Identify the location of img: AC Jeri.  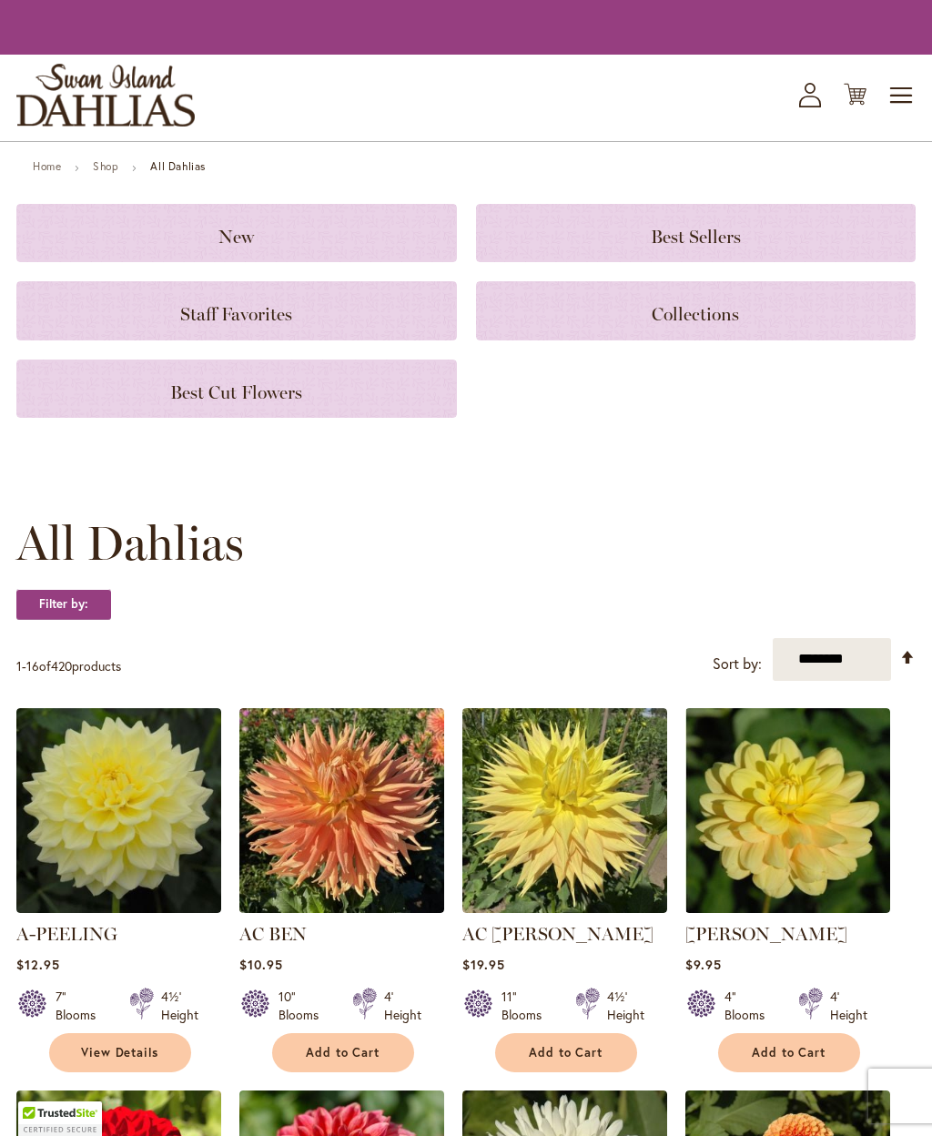
(564, 810).